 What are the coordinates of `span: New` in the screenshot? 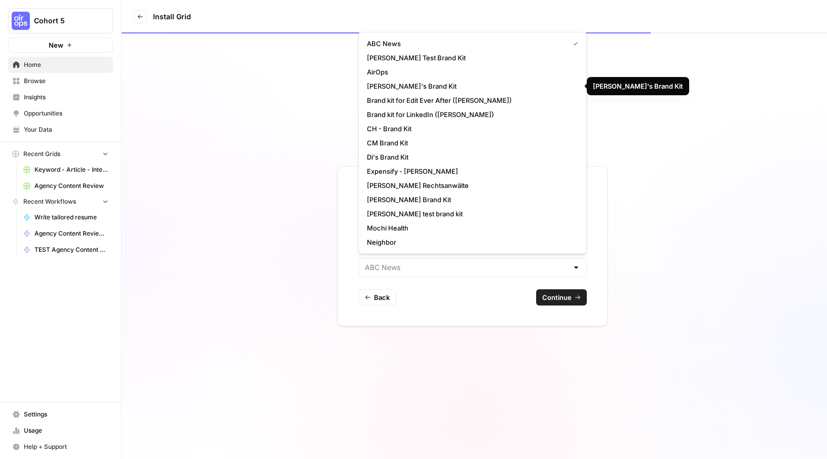 It's located at (56, 45).